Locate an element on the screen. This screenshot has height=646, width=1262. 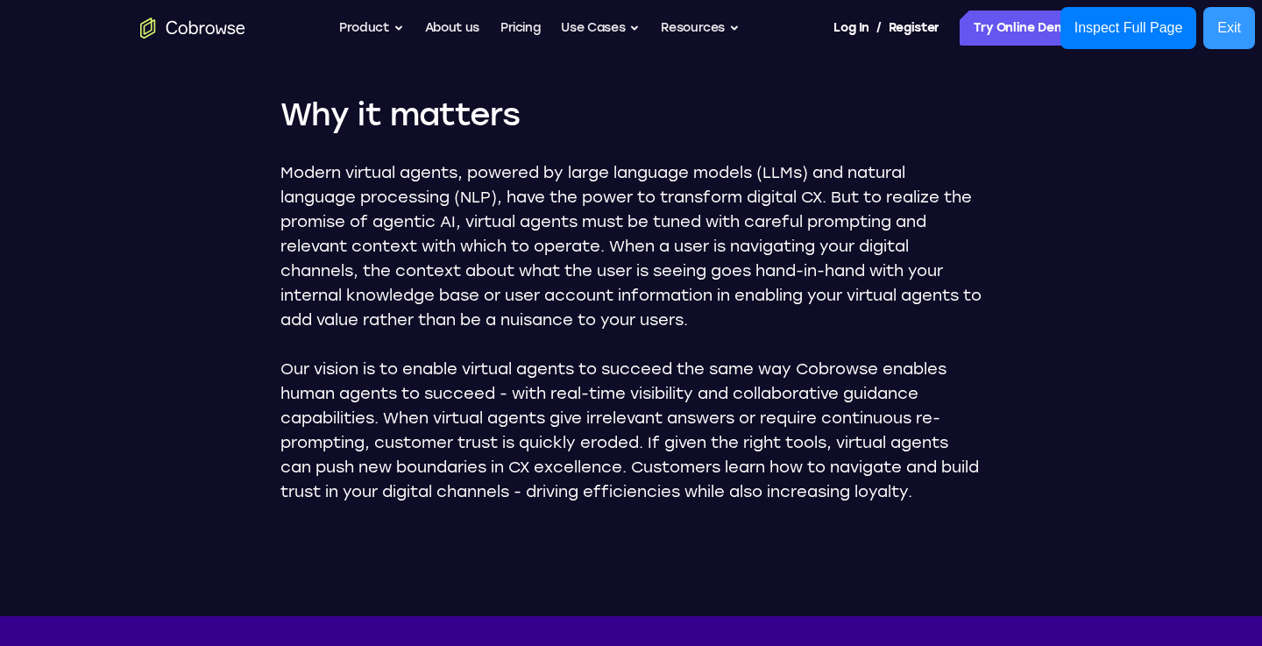
button: Use Cases is located at coordinates (600, 28).